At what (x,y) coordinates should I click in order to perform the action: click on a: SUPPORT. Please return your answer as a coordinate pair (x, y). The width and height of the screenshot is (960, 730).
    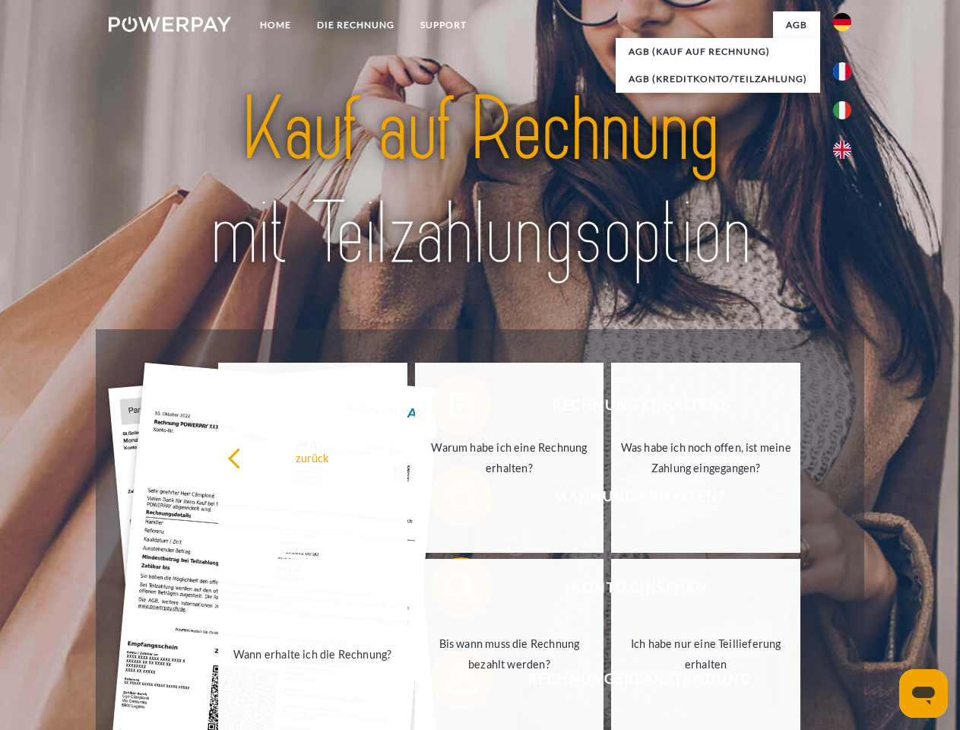
    Looking at the image, I should click on (443, 25).